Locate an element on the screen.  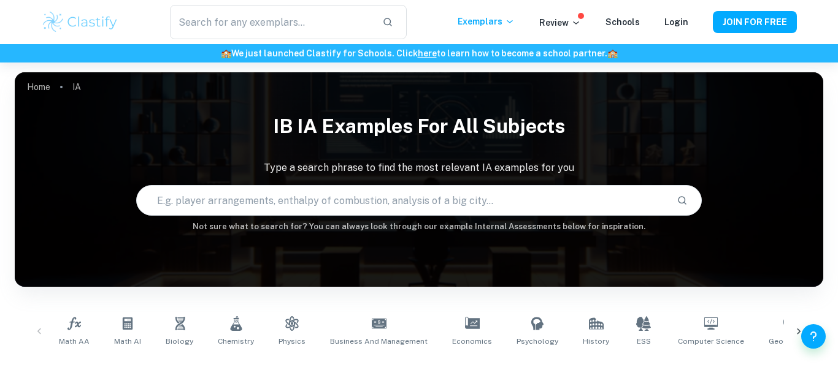
button: Help and Feedback is located at coordinates (813, 337).